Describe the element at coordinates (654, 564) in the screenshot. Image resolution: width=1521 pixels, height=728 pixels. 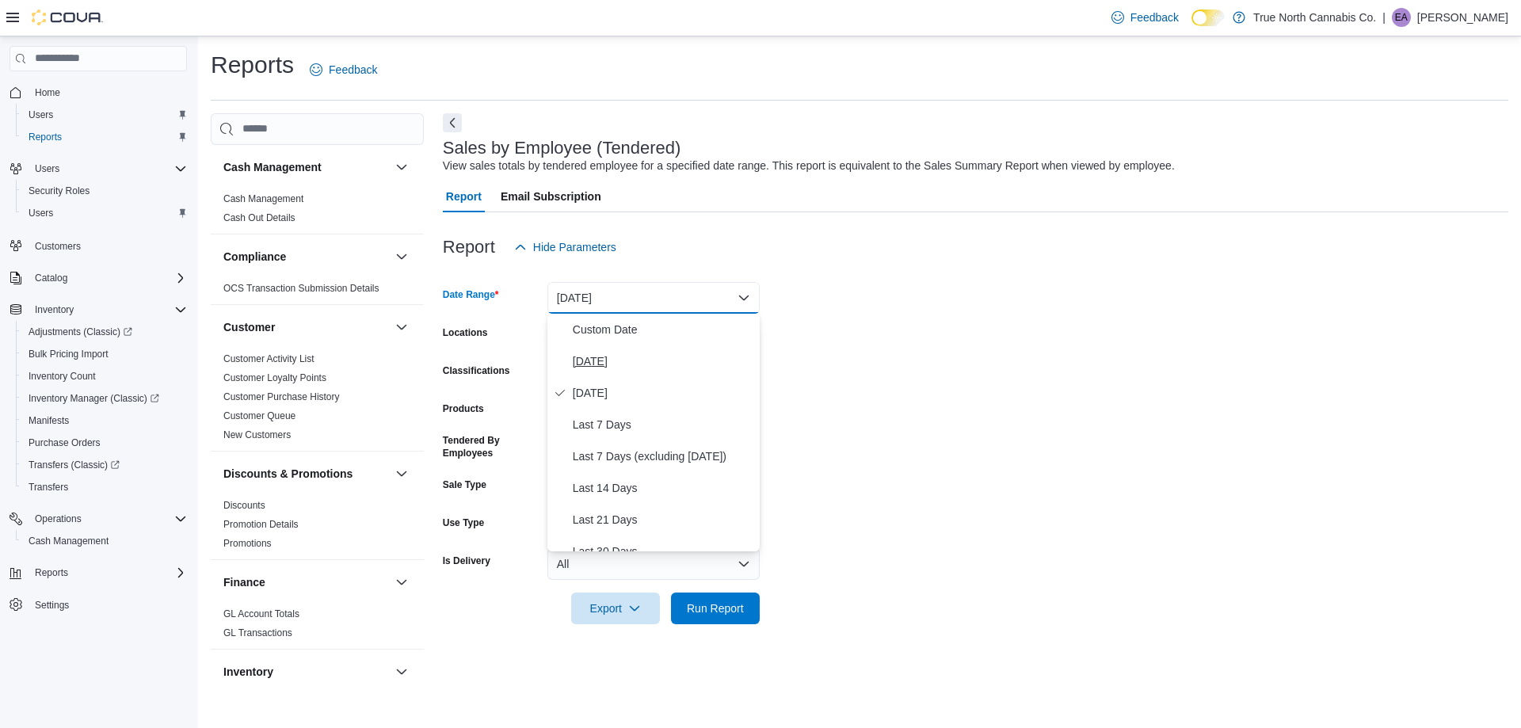
I see `button: All` at that location.